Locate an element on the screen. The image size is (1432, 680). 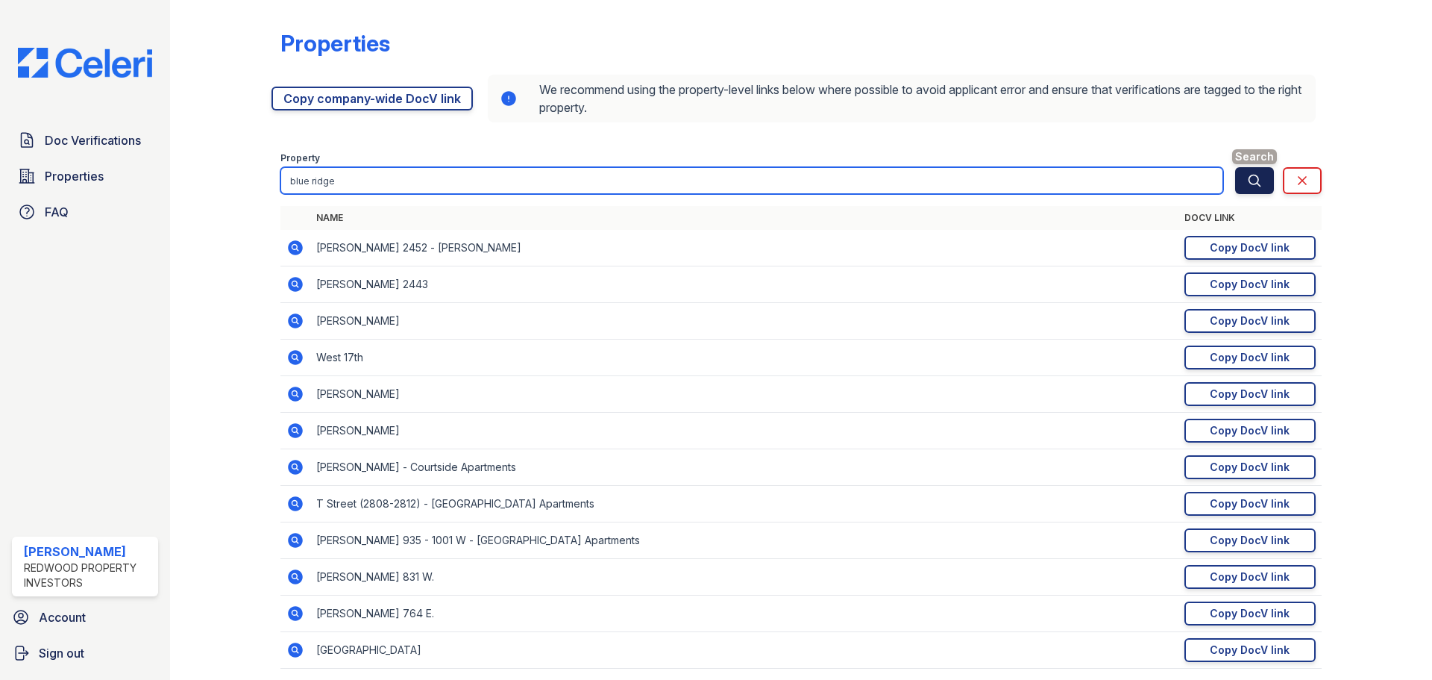
a: Account is located at coordinates (85, 617).